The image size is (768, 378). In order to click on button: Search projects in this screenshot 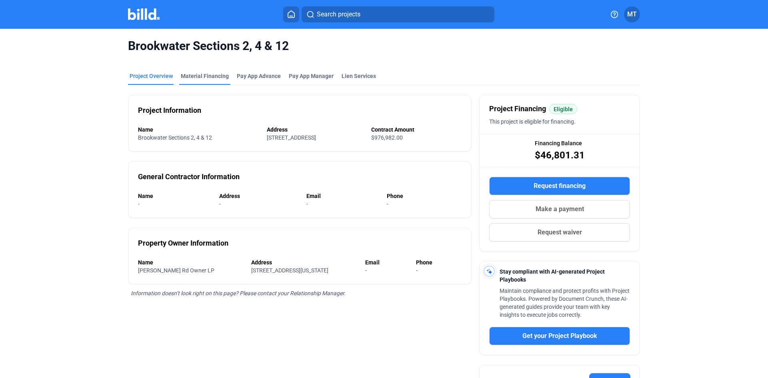, I will do `click(398, 14)`.